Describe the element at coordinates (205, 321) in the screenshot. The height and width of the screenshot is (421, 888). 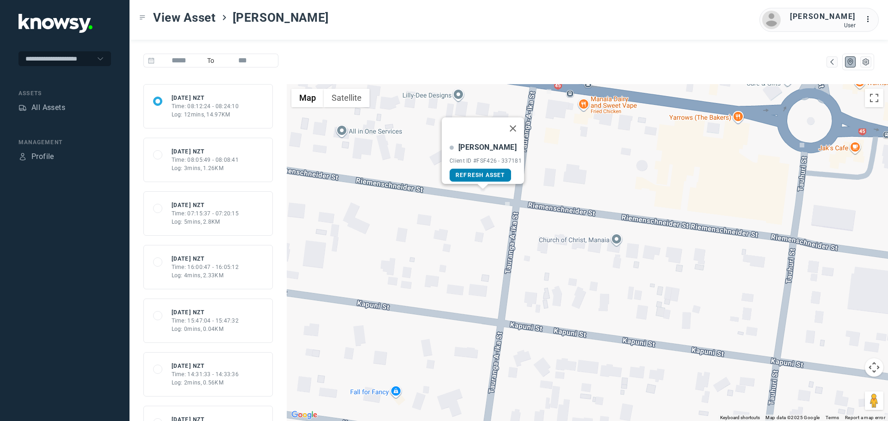
I see `div: Time: 15:47:04 - 15:47:32` at that location.